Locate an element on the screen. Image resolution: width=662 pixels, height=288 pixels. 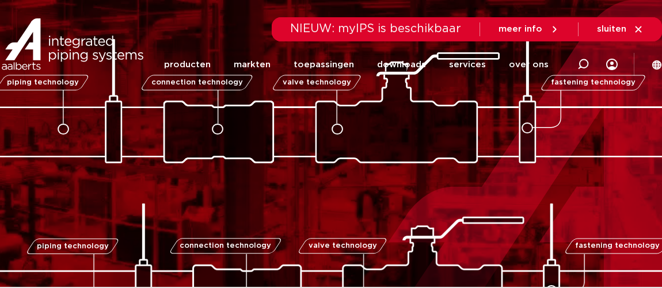
a: downloads is located at coordinates (401, 64).